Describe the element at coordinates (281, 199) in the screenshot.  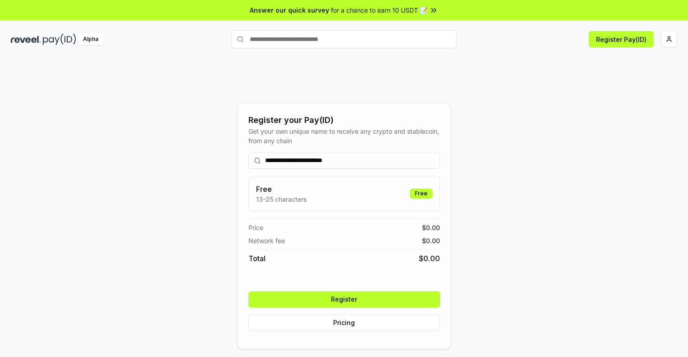
I see `p: 13-25 characters` at that location.